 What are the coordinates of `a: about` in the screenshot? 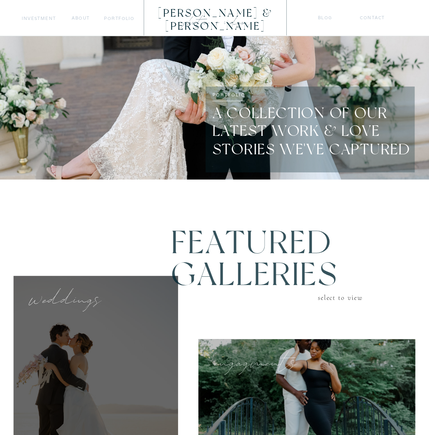 It's located at (80, 18).